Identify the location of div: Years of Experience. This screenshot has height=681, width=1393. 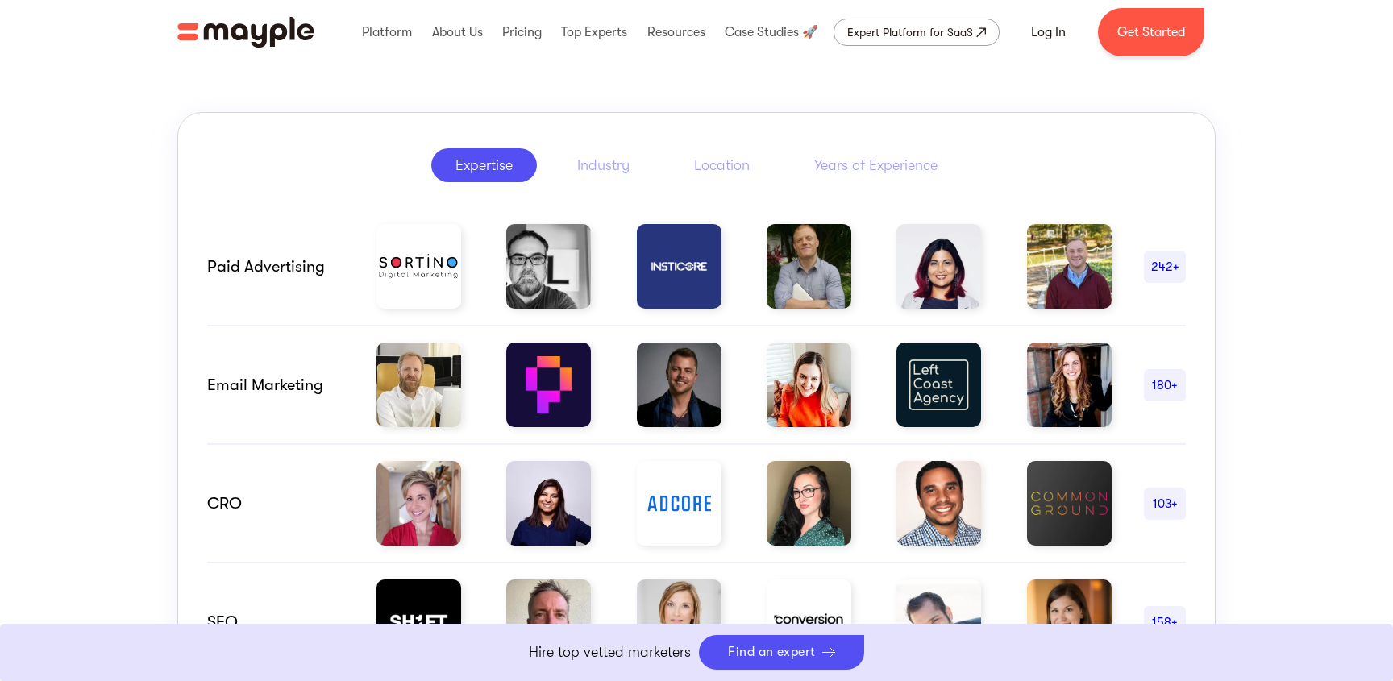
(876, 165).